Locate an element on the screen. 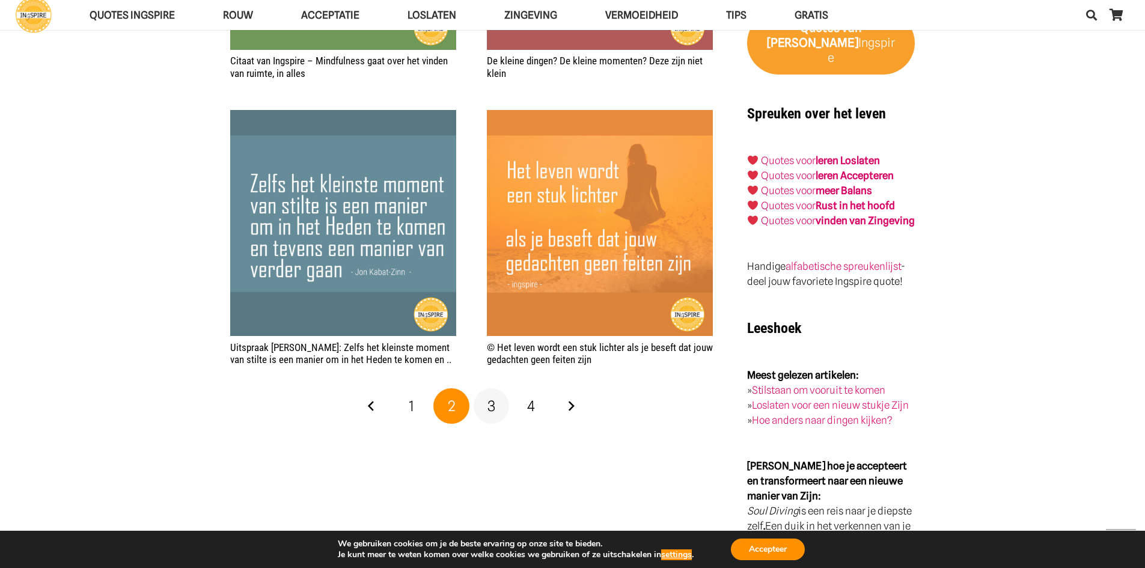 The image size is (1145, 568). p: We gebruiken cookies om je de beste ervaring op onze site te bieden. is located at coordinates (516, 544).